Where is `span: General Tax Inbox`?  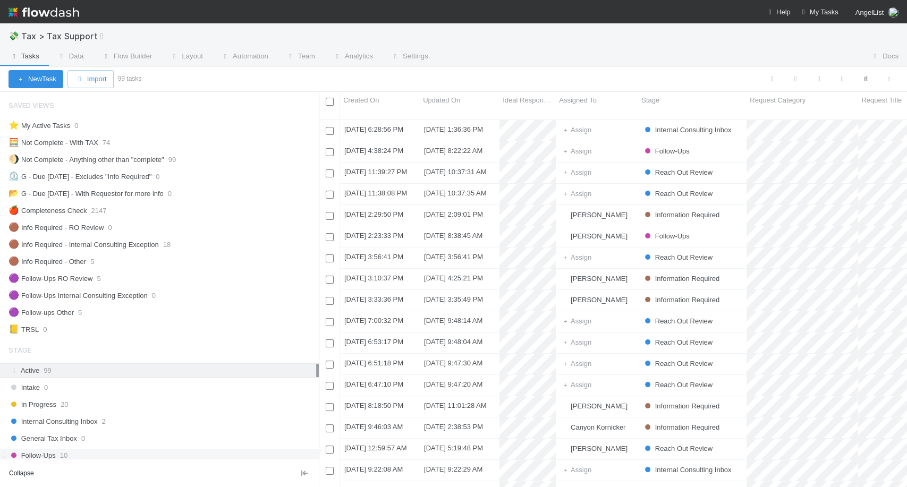 span: General Tax Inbox is located at coordinates (43, 439).